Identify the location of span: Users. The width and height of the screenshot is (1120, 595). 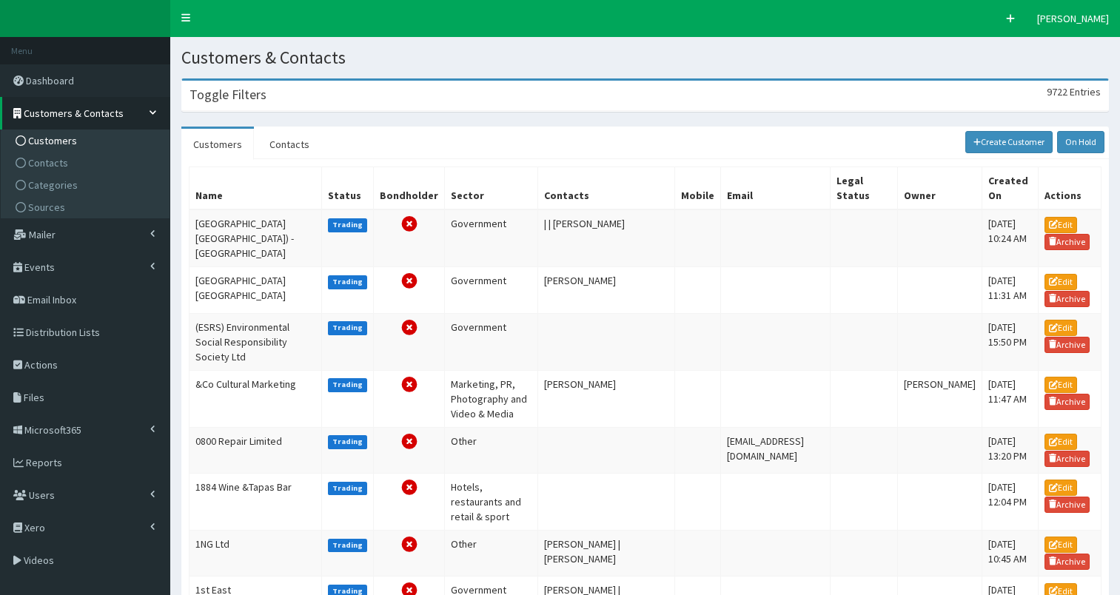
(41, 495).